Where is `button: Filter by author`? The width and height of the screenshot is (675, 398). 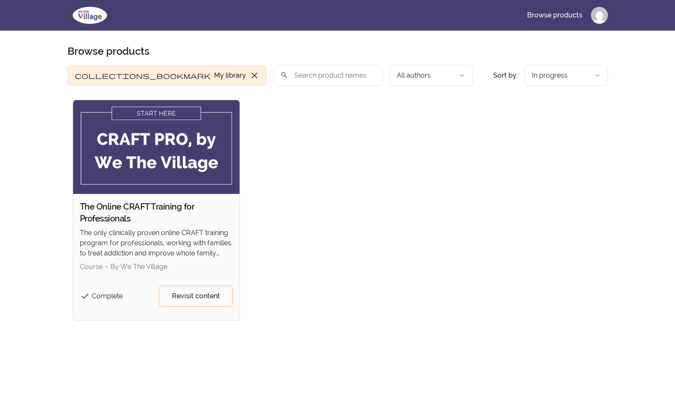 button: Filter by author is located at coordinates (431, 76).